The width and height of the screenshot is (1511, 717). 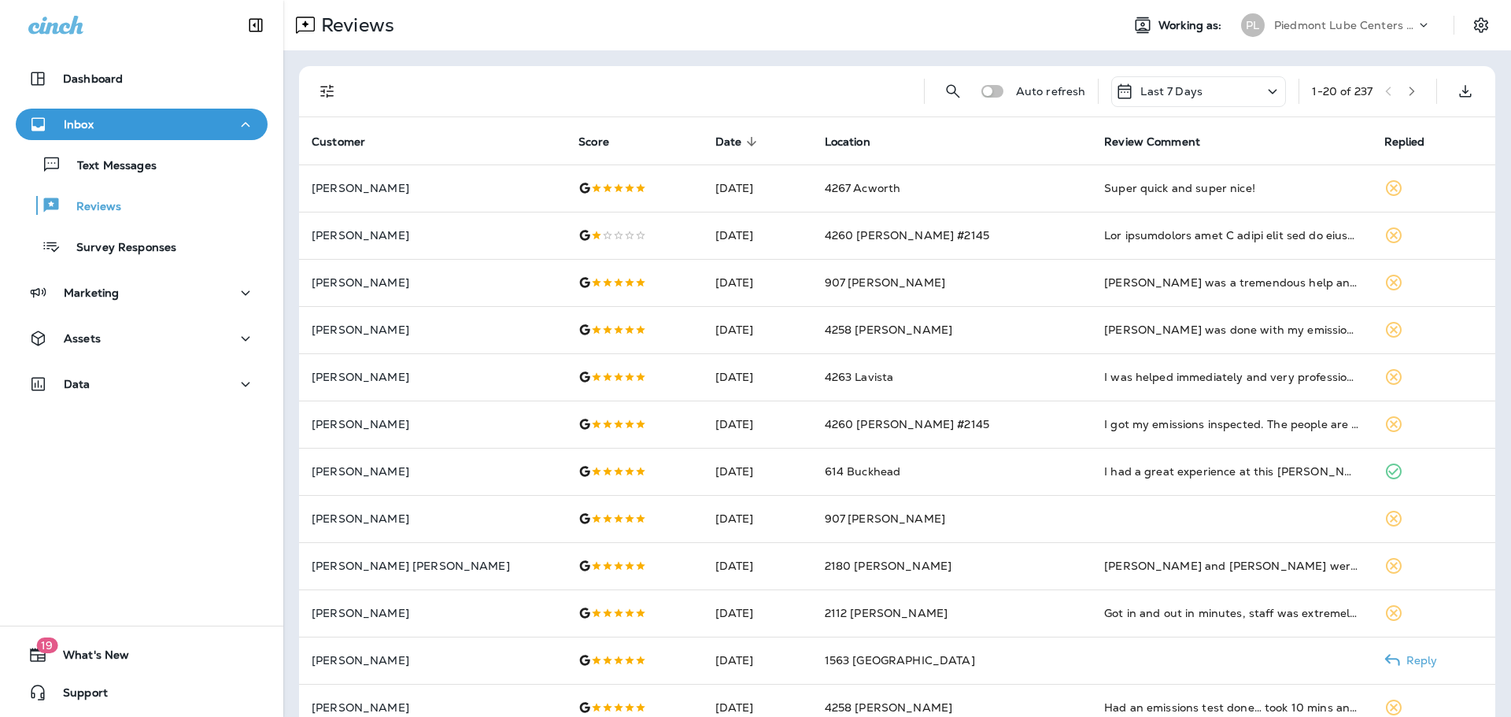 What do you see at coordinates (142, 338) in the screenshot?
I see `button: Assets` at bounding box center [142, 338].